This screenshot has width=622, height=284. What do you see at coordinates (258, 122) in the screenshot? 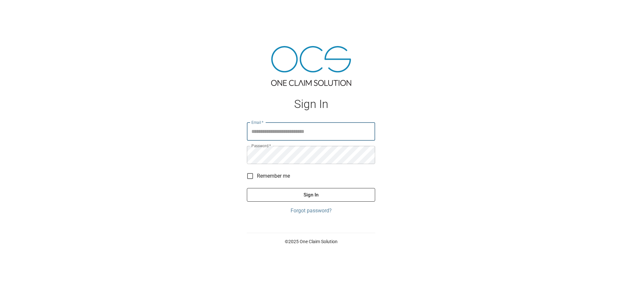
I see `label: Email` at bounding box center [258, 122].